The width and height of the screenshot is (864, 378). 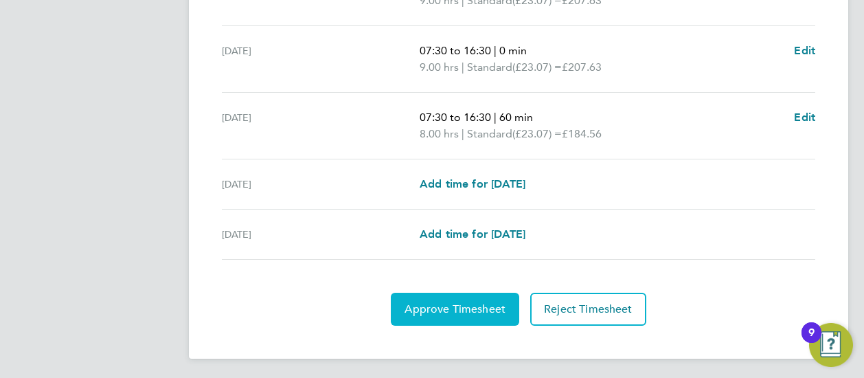 I want to click on span: £207.63, so click(x=582, y=67).